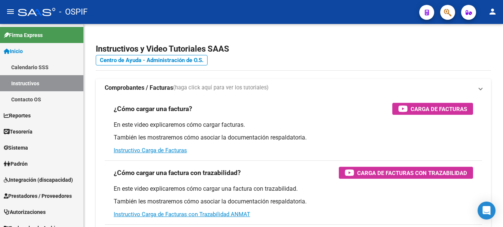  Describe the element at coordinates (439, 109) in the screenshot. I see `span: Carga de Facturas` at that location.